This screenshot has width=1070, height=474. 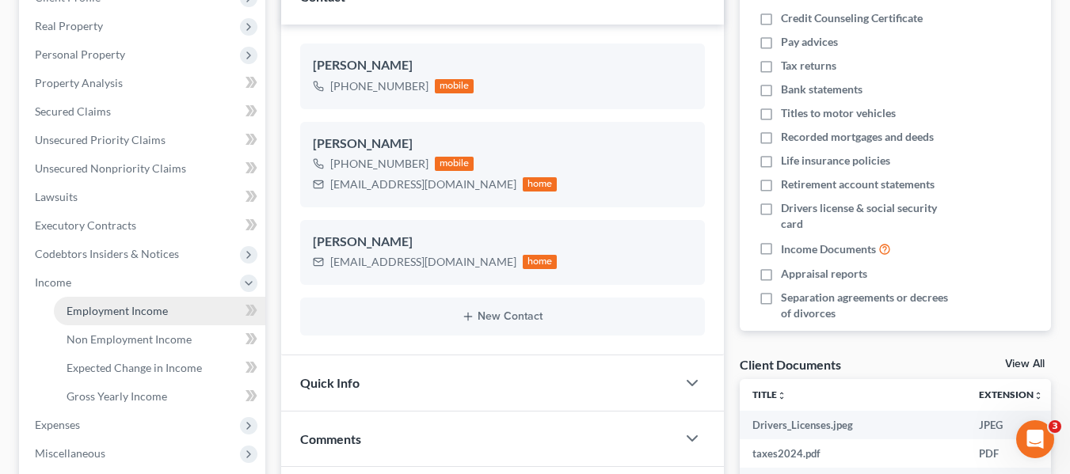 What do you see at coordinates (1010, 454) in the screenshot?
I see `td: PDF` at bounding box center [1010, 454].